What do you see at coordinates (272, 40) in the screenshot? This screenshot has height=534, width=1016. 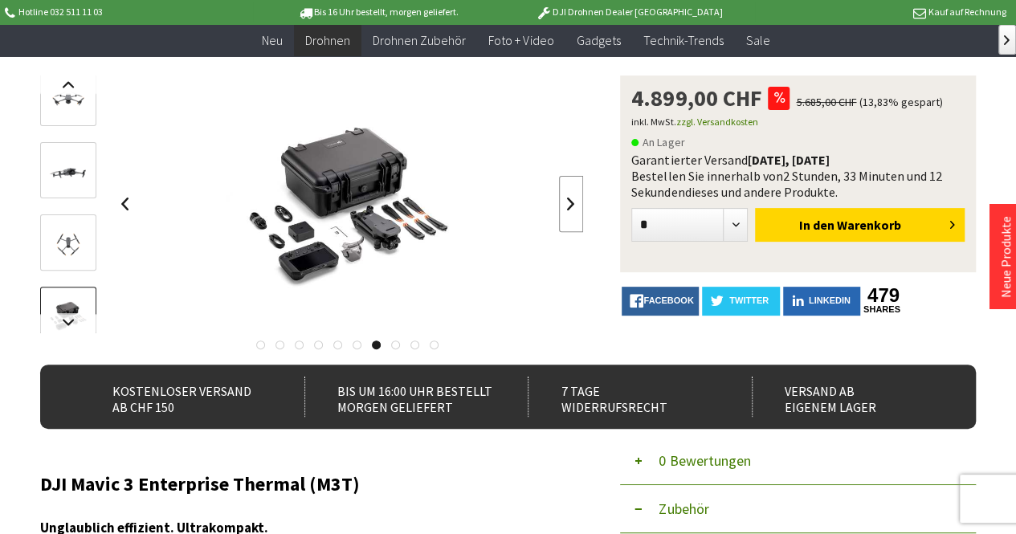 I see `span: Neu` at bounding box center [272, 40].